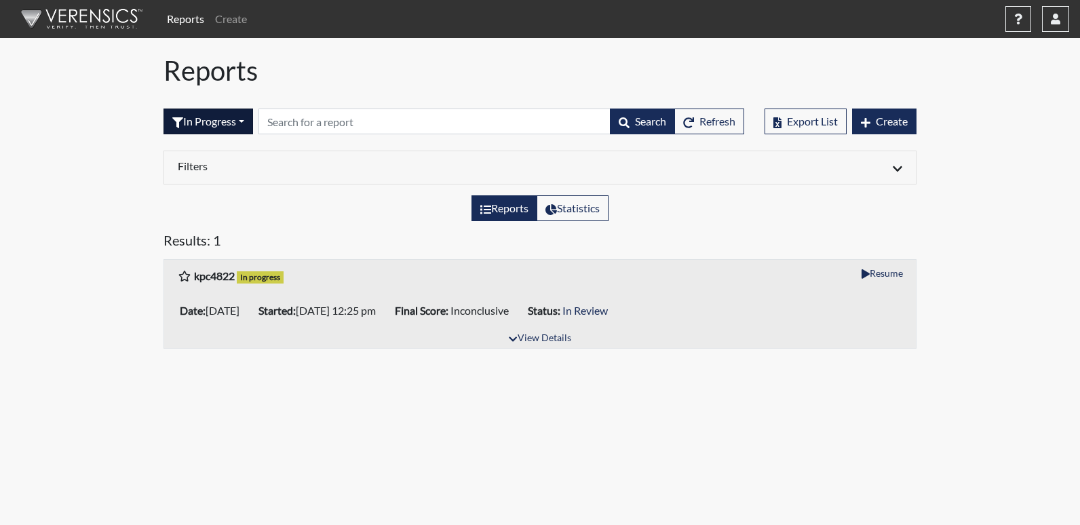  I want to click on span: Create, so click(892, 121).